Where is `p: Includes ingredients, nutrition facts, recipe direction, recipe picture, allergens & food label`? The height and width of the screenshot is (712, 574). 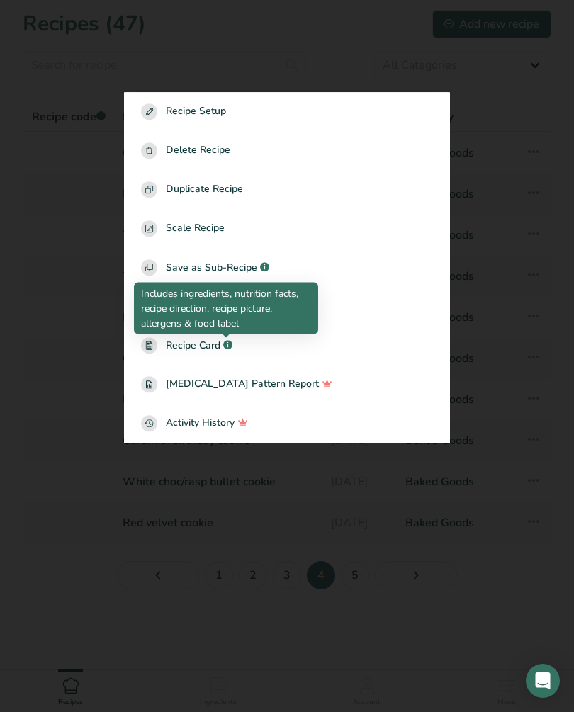
p: Includes ingredients, nutrition facts, recipe direction, recipe picture, allergens & food label is located at coordinates (226, 308).